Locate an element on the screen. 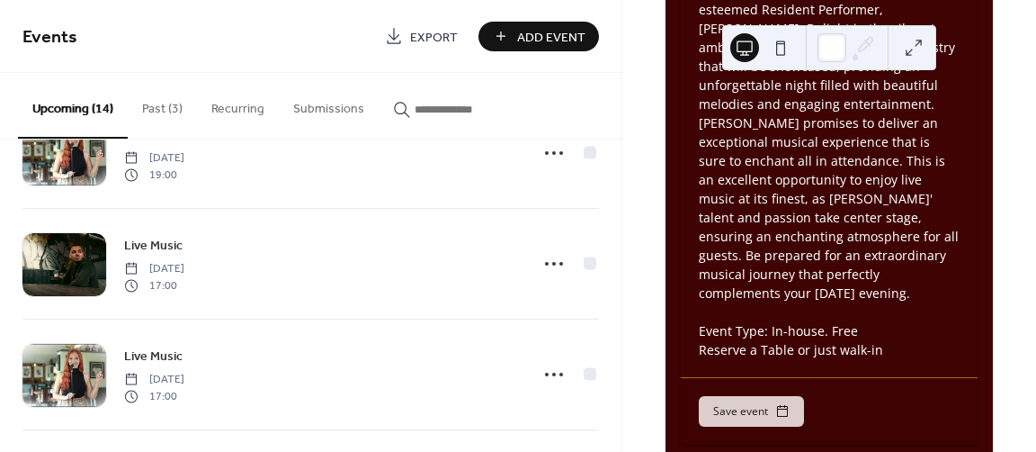 The height and width of the screenshot is (452, 1036). button: Upcoming (14) is located at coordinates (73, 105).